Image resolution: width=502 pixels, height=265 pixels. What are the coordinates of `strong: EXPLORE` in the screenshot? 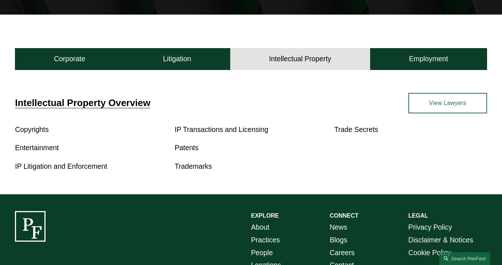 It's located at (265, 215).